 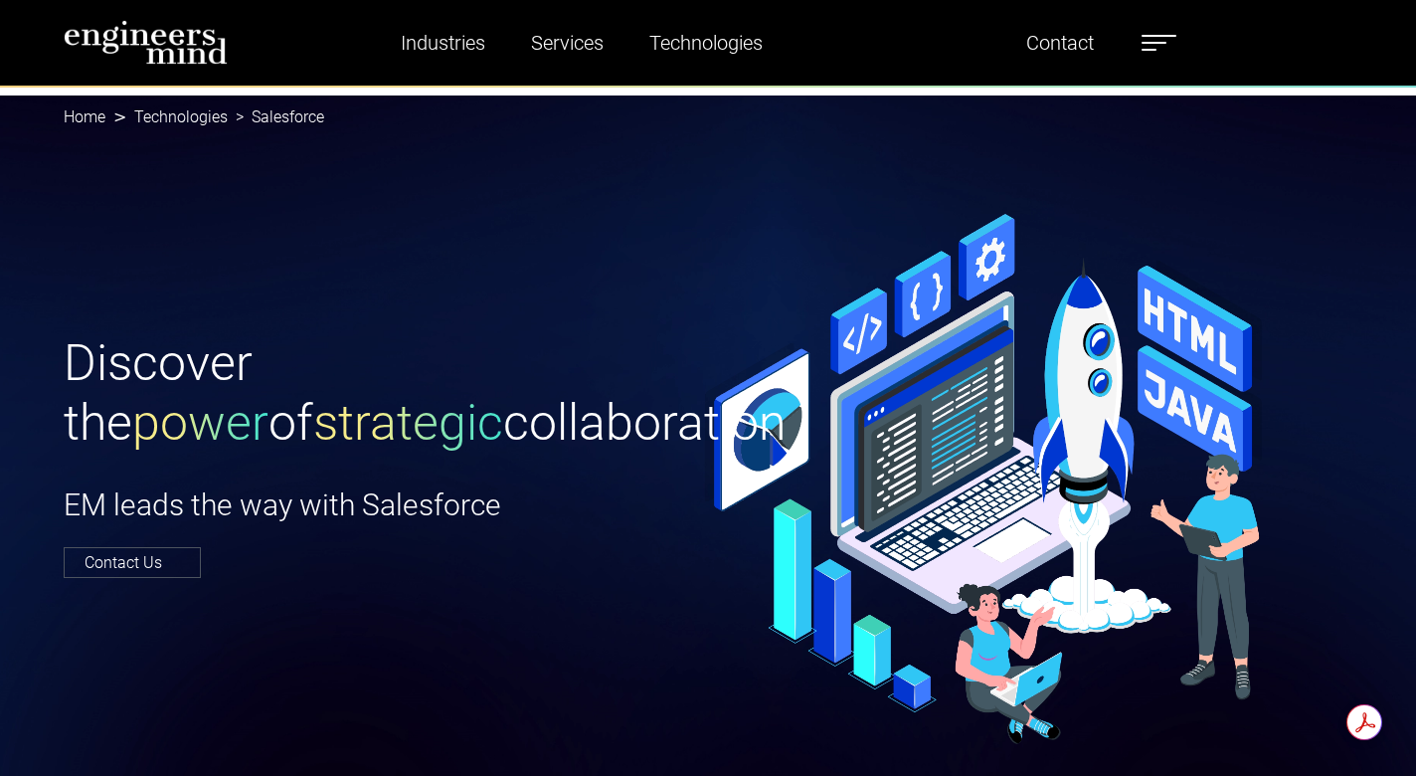 I want to click on li: Salesforce, so click(x=276, y=117).